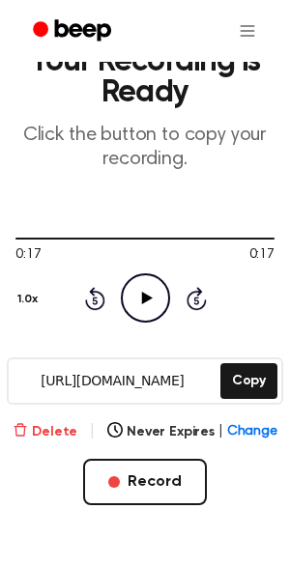 The image size is (290, 566). I want to click on button: Open menu, so click(247, 31).